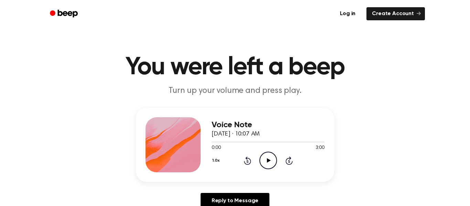 This screenshot has width=470, height=206. What do you see at coordinates (217, 161) in the screenshot?
I see `button: 1.0x` at bounding box center [217, 161].